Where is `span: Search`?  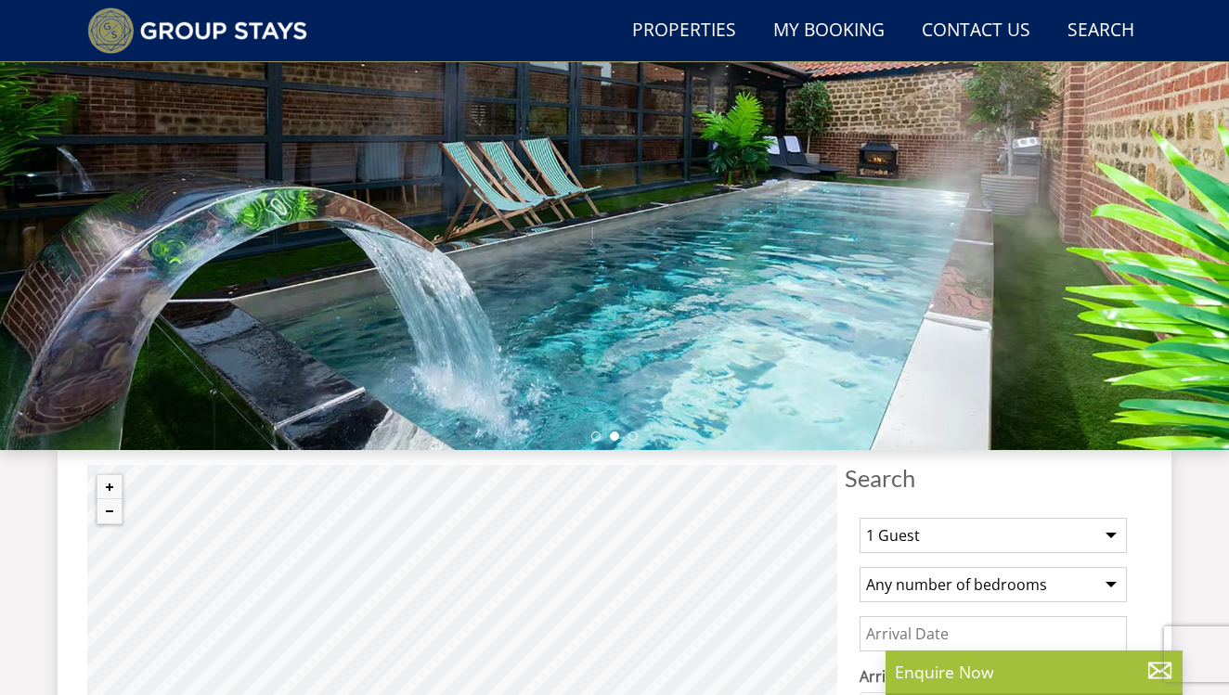
span: Search is located at coordinates (993, 478).